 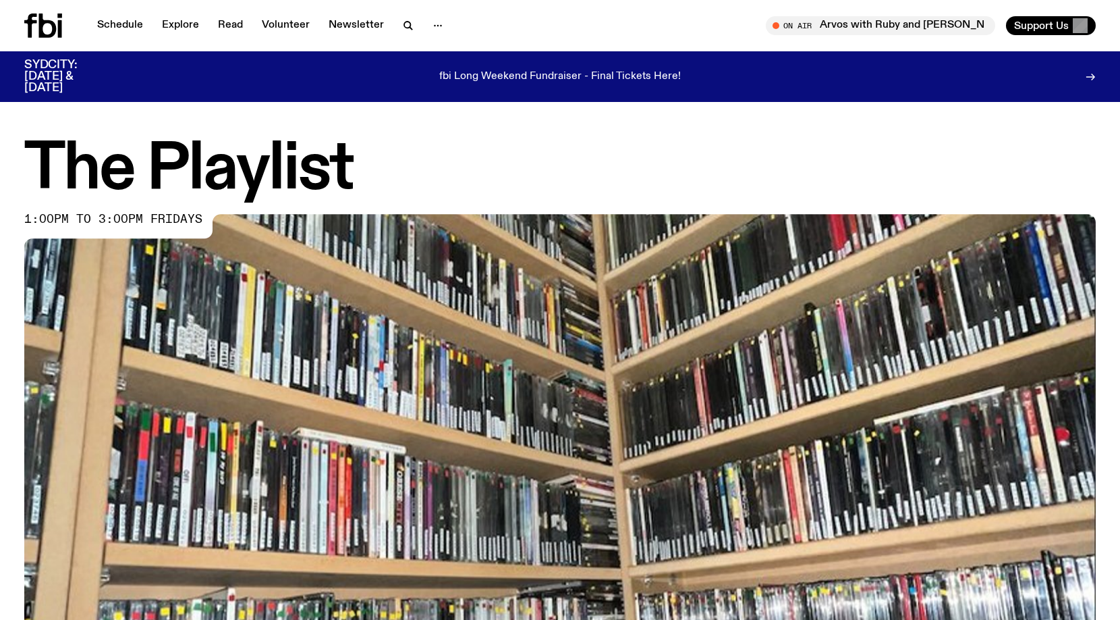 I want to click on a: Explore, so click(x=180, y=26).